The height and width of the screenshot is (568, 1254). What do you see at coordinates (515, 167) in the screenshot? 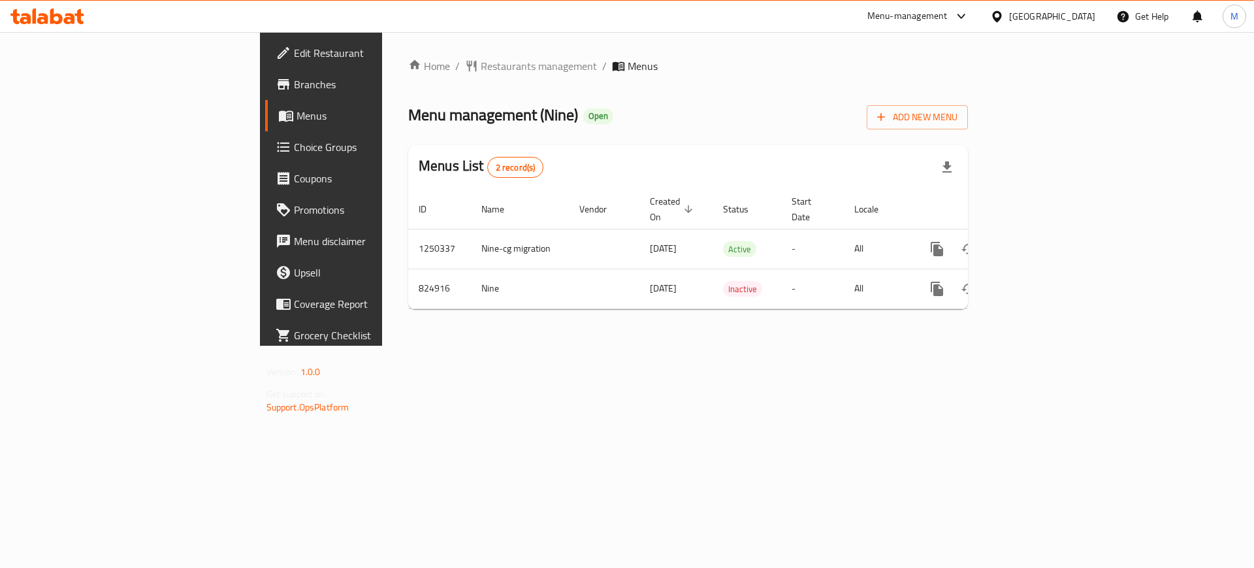
I see `span: 2 record(s)` at bounding box center [515, 167].